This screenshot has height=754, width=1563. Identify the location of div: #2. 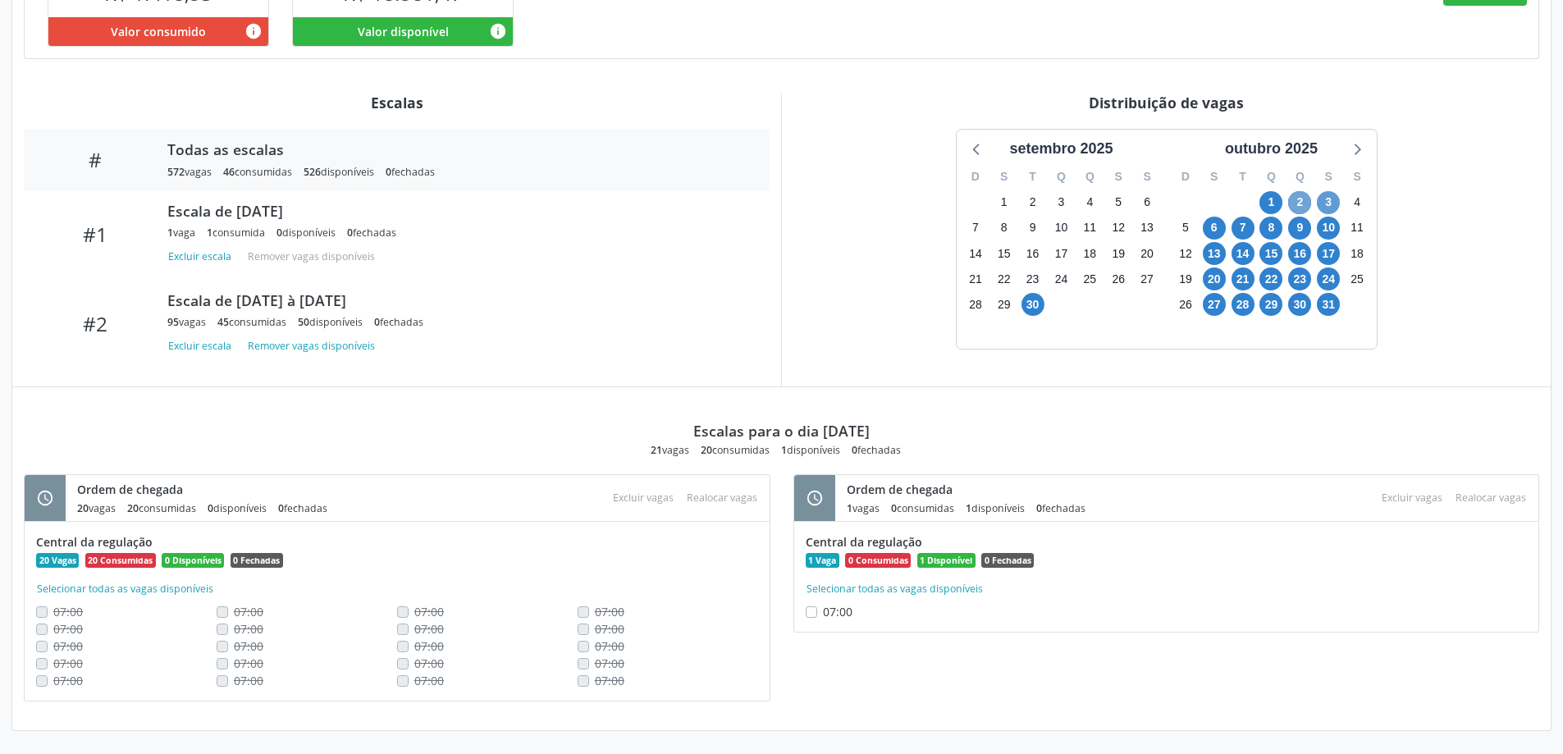
(95, 323).